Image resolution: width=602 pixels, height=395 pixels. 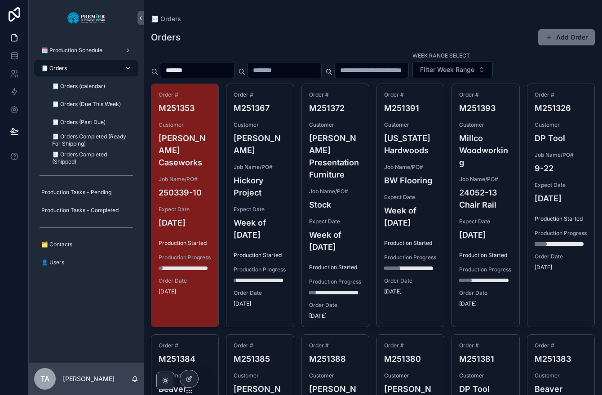 What do you see at coordinates (410, 108) in the screenshot?
I see `h4: M251391` at bounding box center [410, 108].